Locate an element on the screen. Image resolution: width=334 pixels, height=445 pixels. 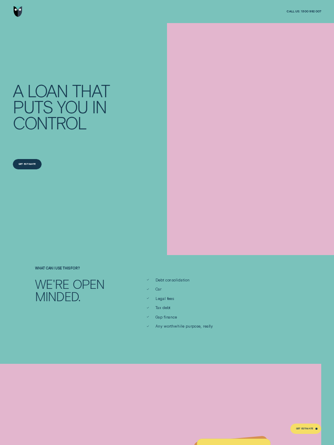
span: Any worthwhile purpose, really is located at coordinates (184, 327).